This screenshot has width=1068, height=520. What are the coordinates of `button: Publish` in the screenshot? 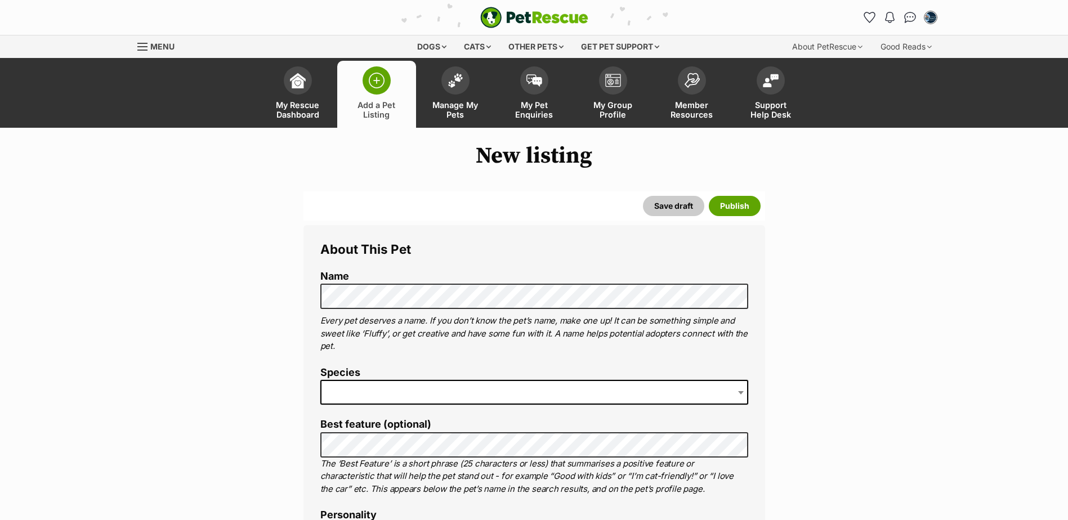 It's located at (735, 206).